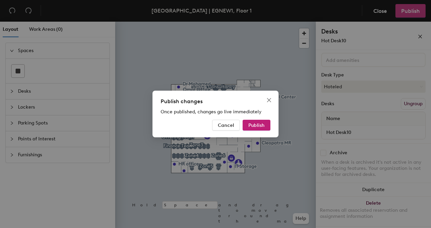  I want to click on span: Cancel, so click(226, 125).